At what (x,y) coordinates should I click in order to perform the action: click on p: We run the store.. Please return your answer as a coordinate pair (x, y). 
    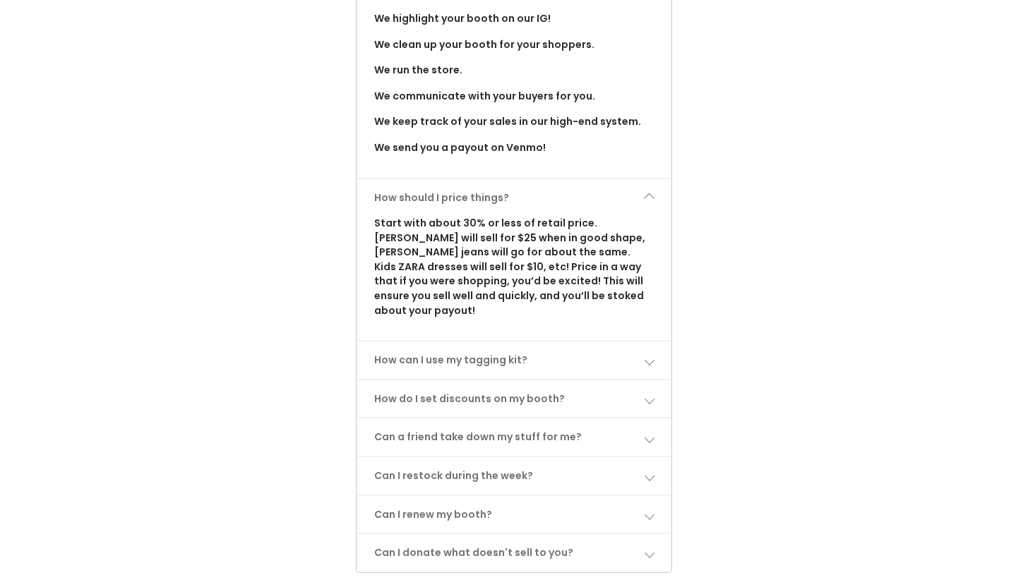
    Looking at the image, I should click on (514, 70).